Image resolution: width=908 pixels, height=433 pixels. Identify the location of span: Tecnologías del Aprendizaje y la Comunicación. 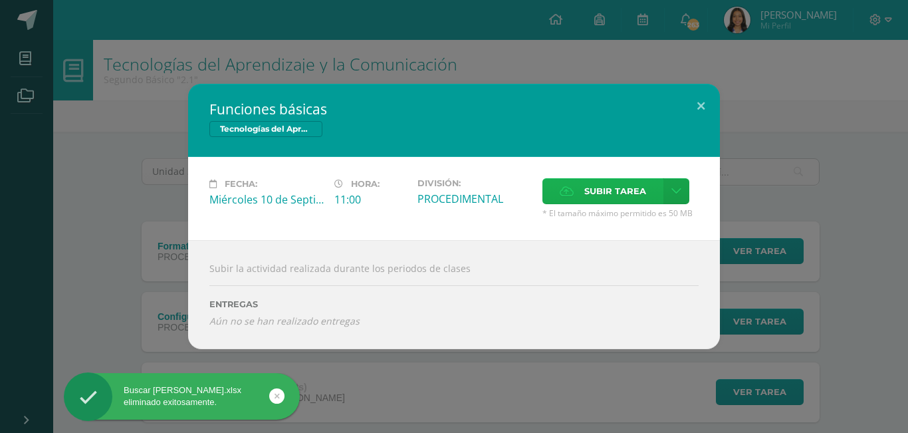
(266, 129).